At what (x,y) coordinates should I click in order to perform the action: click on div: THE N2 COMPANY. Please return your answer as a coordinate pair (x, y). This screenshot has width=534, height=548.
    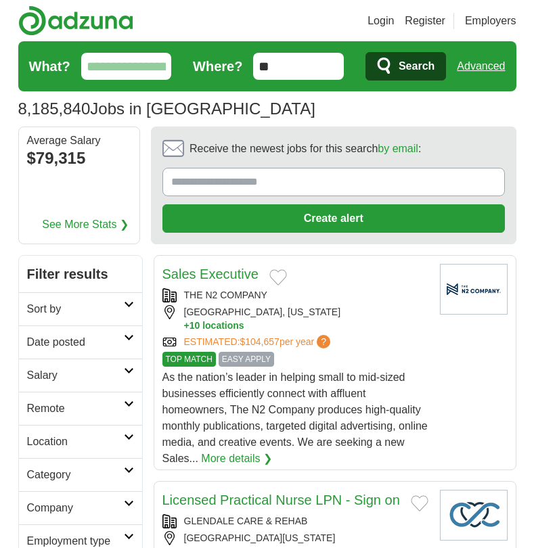
    Looking at the image, I should click on (296, 295).